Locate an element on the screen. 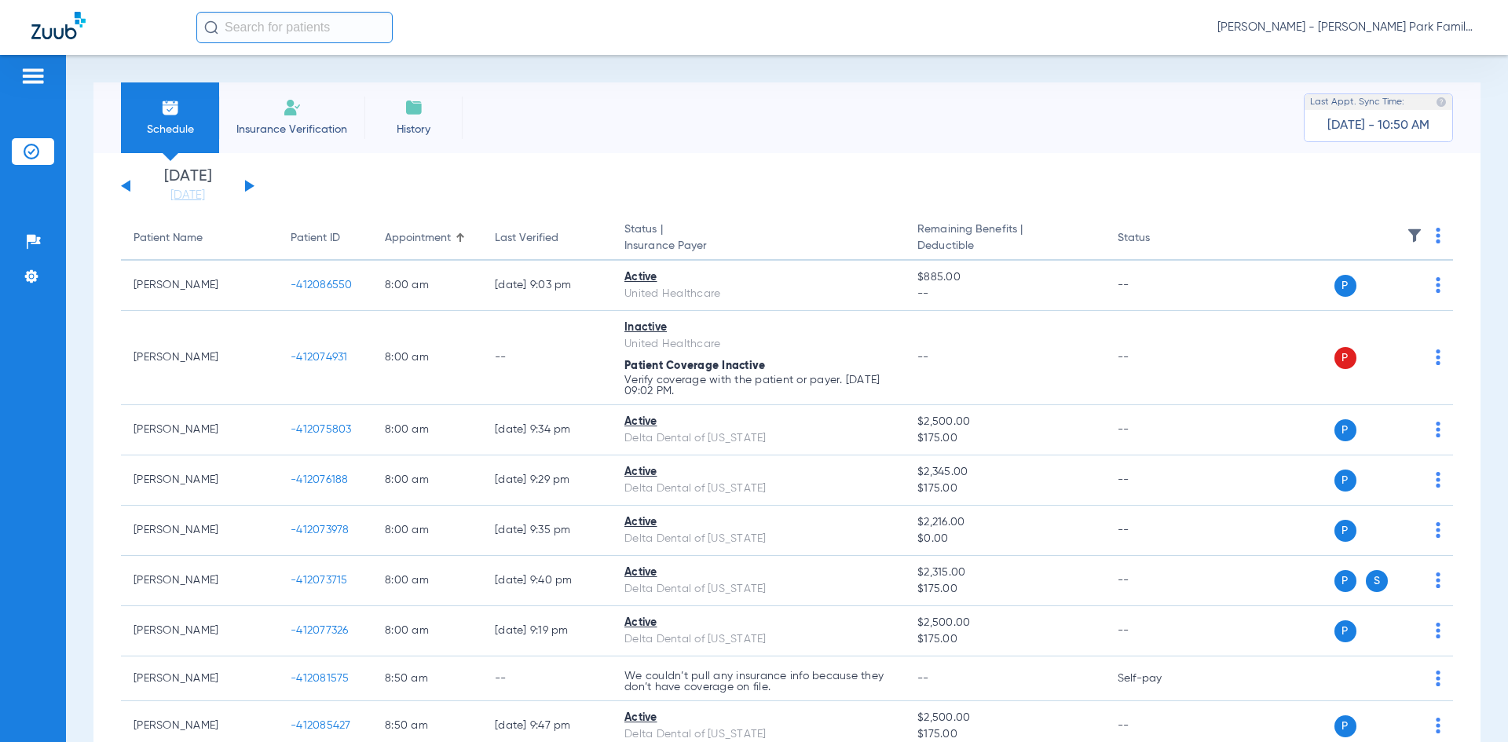 The image size is (1508, 742). span: $0.00 is located at coordinates (1005, 539).